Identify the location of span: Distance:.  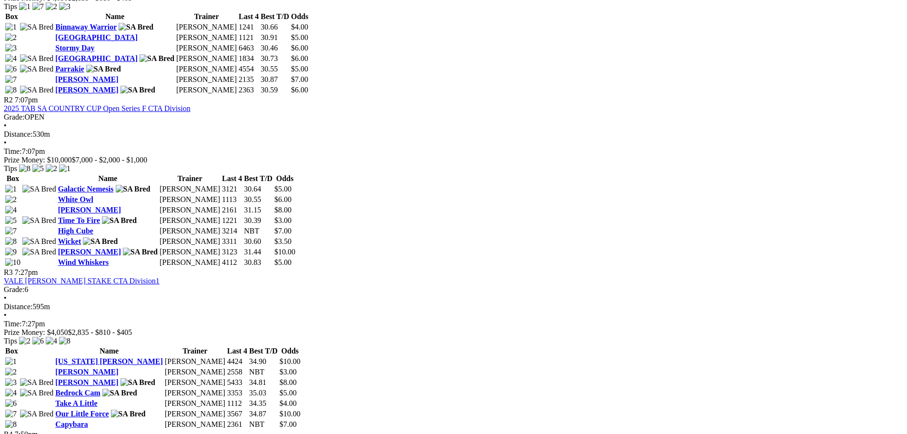
(18, 306).